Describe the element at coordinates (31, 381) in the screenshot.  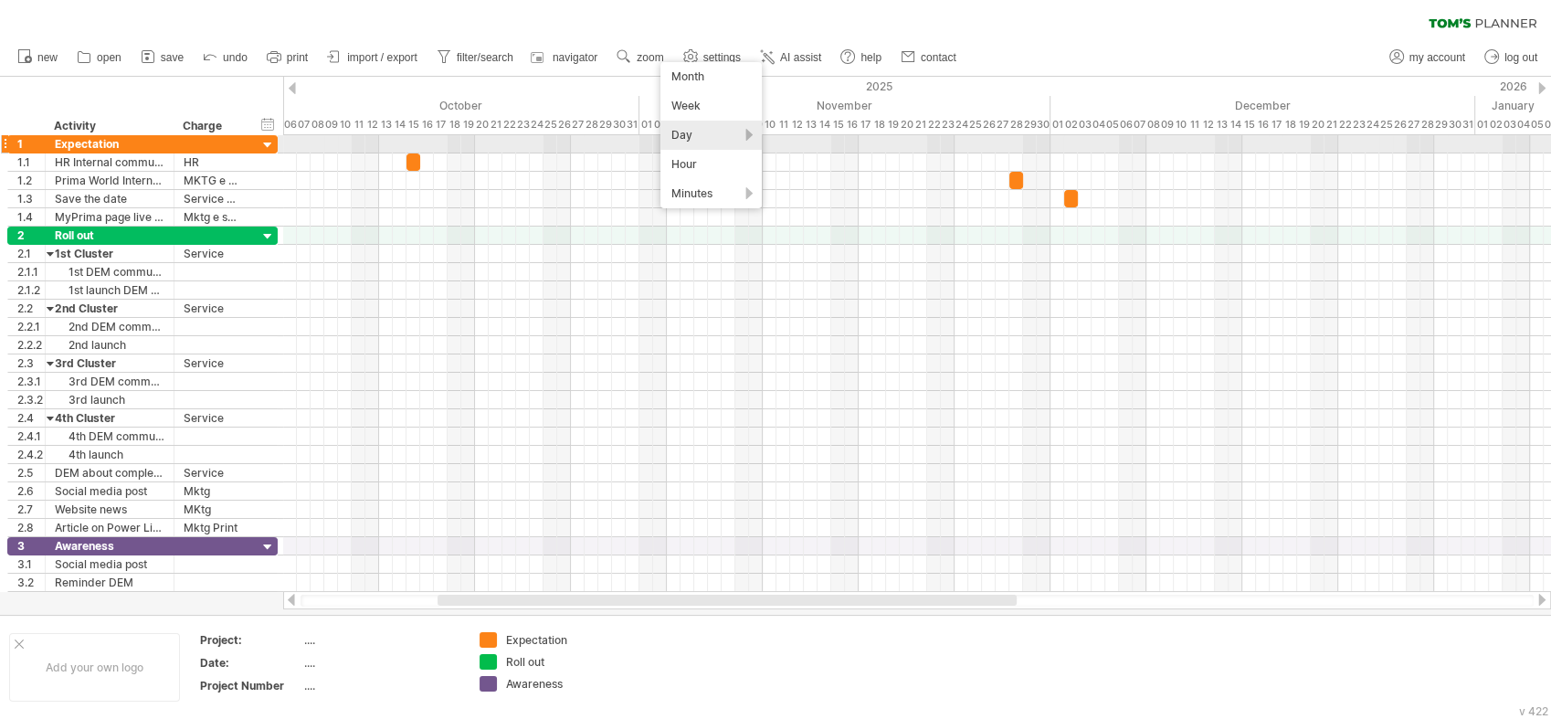
I see `div: 2.3.1` at that location.